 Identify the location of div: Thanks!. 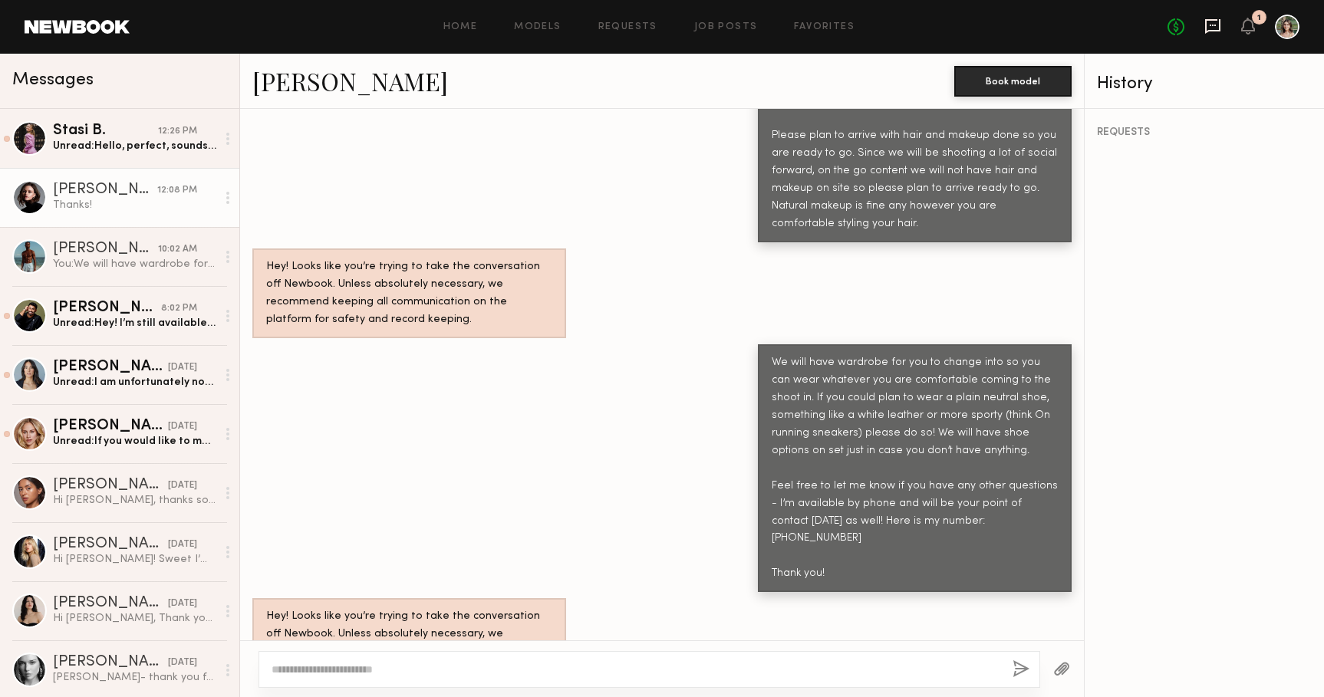
(134, 205).